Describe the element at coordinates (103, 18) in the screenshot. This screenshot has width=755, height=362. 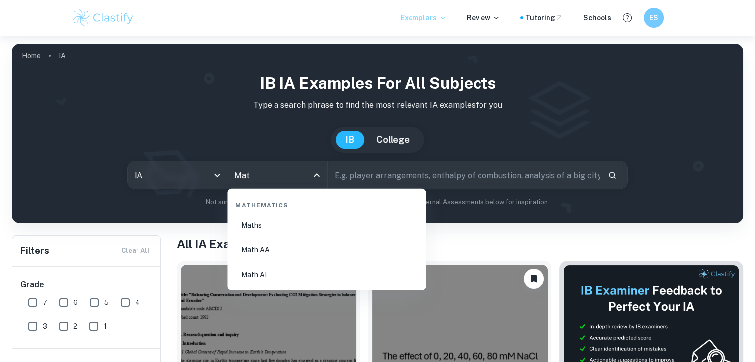
I see `img: Clastify logo` at that location.